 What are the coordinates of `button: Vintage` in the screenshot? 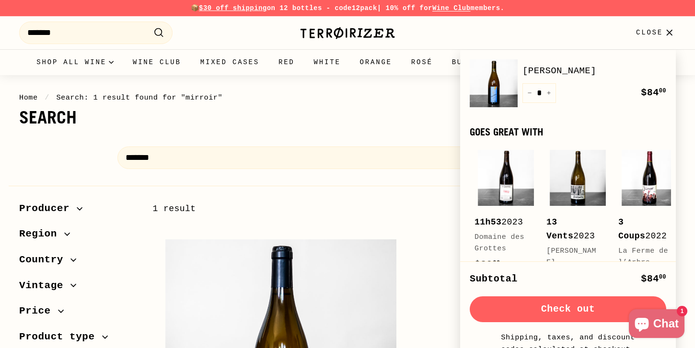 It's located at (78, 288).